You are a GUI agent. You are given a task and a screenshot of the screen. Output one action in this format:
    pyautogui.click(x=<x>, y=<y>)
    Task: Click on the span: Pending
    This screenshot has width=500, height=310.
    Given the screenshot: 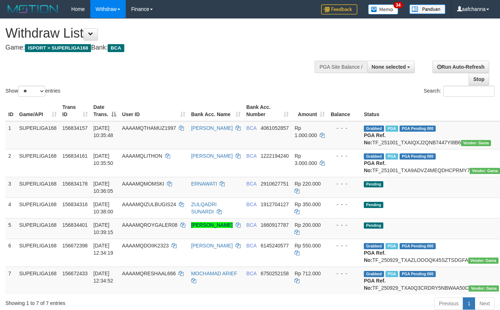 What is the action you would take?
    pyautogui.click(x=374, y=184)
    